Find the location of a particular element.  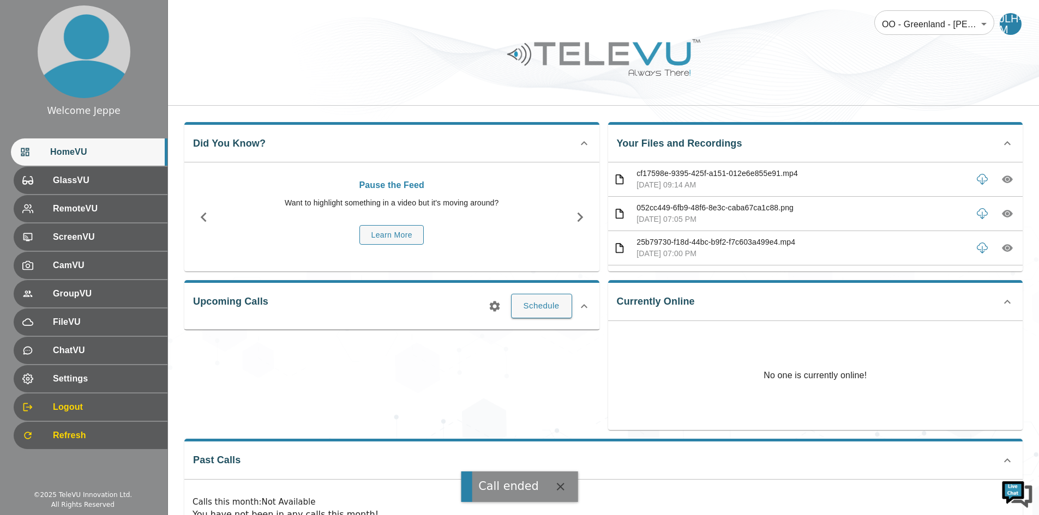

p: Calls this month : Not Available is located at coordinates (603, 502).